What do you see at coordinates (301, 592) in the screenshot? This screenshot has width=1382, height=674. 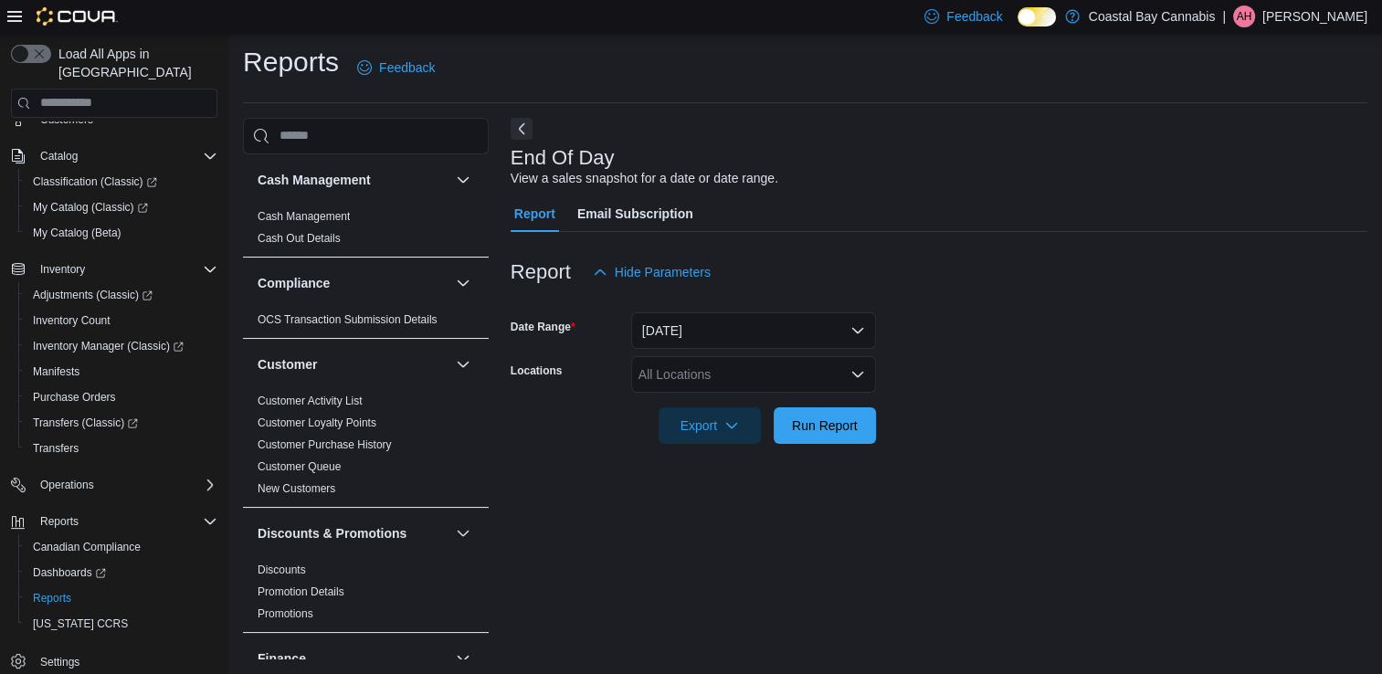 I see `a: Promotion Details` at bounding box center [301, 592].